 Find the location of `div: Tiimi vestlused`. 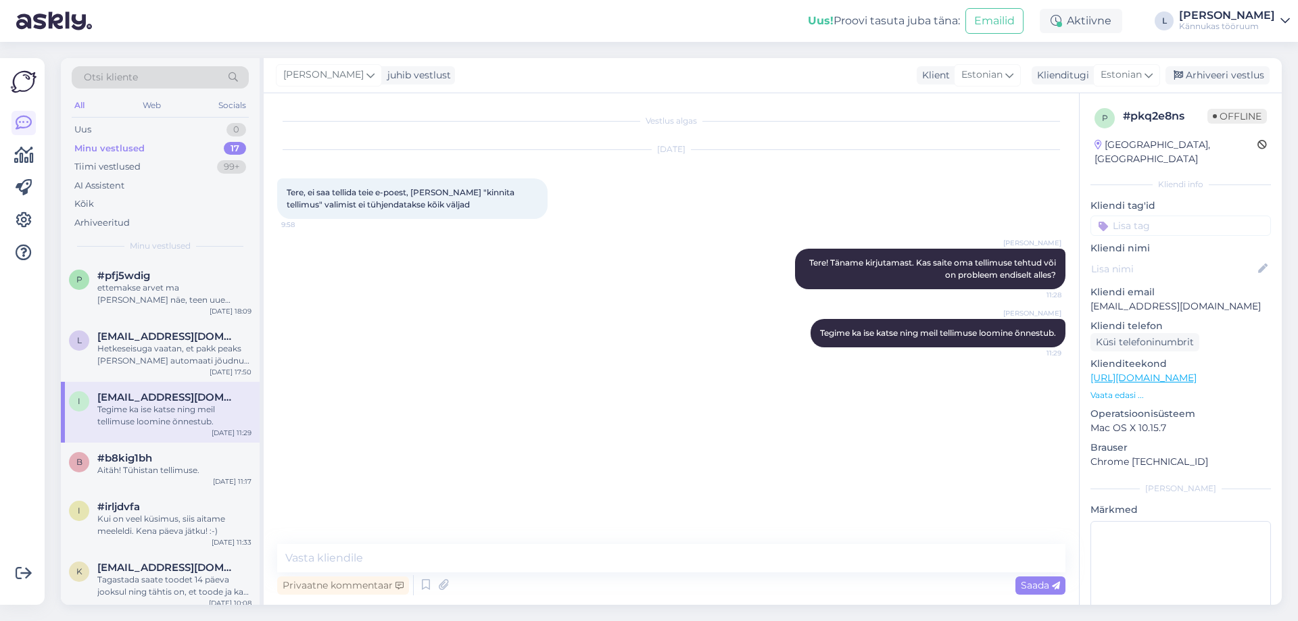

div: Tiimi vestlused is located at coordinates (108, 167).